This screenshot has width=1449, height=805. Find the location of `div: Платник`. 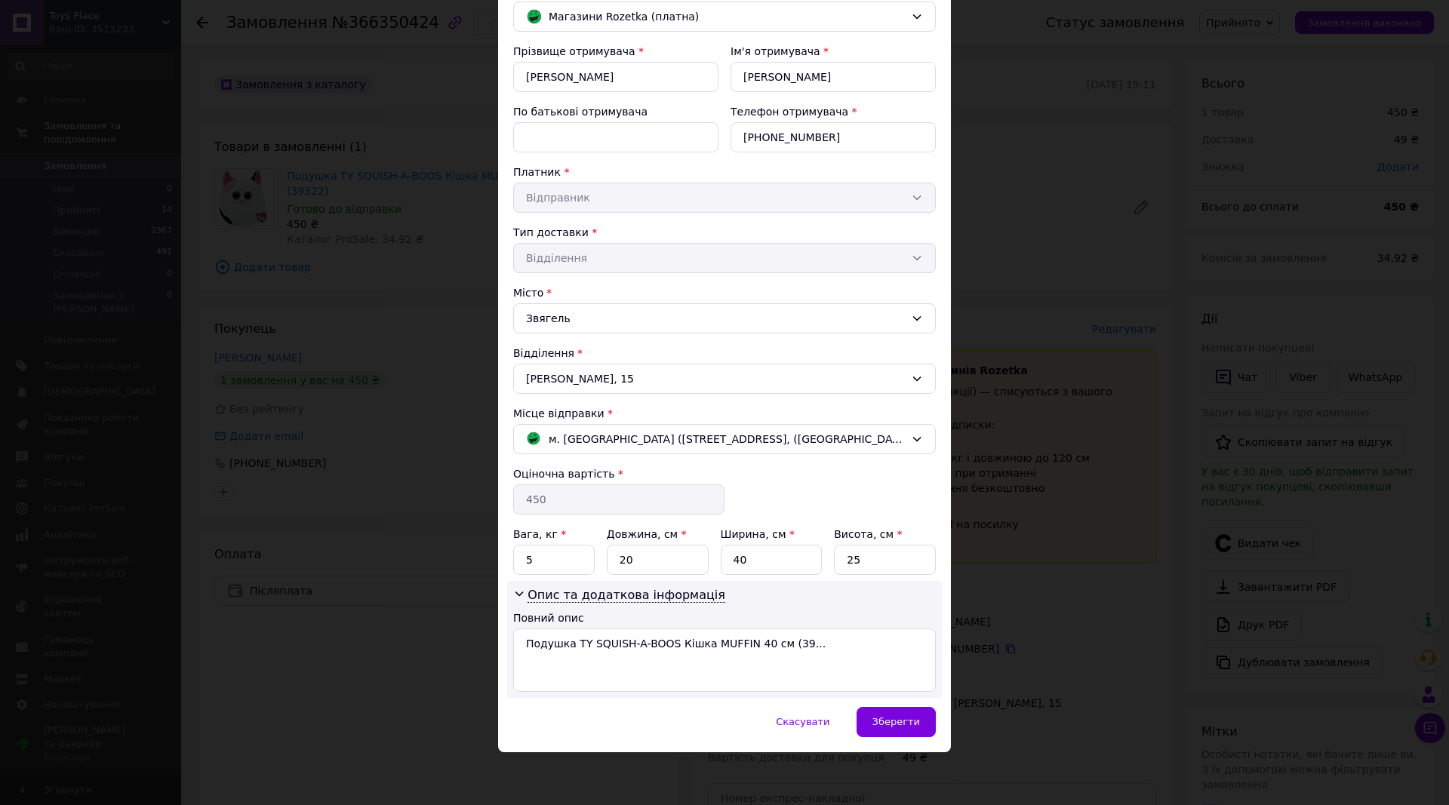

div: Платник is located at coordinates (724, 172).